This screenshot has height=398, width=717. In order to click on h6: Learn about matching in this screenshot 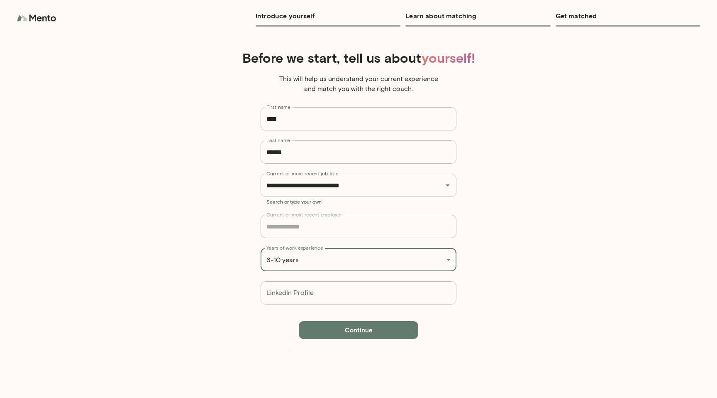, I will do `click(478, 16)`.